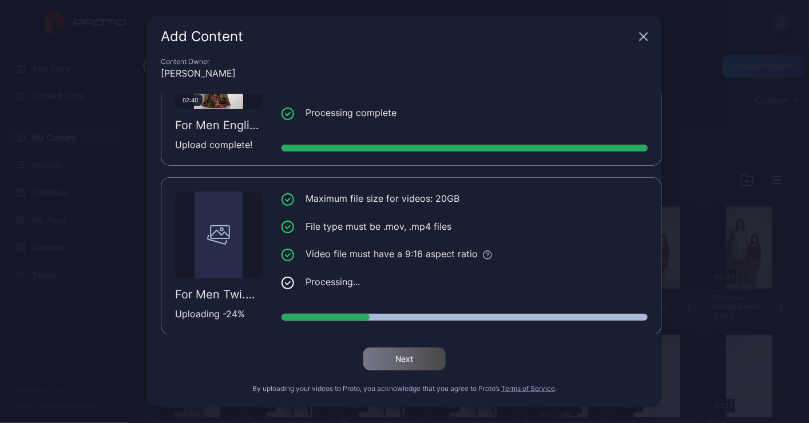 The image size is (809, 423). What do you see at coordinates (219, 295) in the screenshot?
I see `div: For Men Twi.mov` at bounding box center [219, 295].